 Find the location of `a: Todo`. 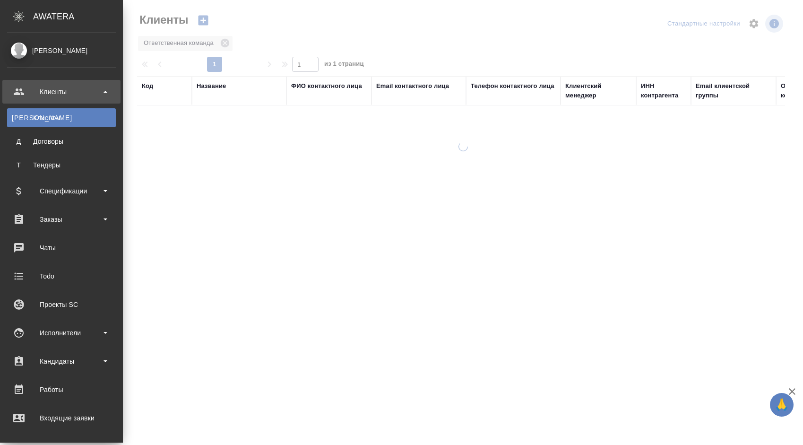

a: Todo is located at coordinates (61, 276).